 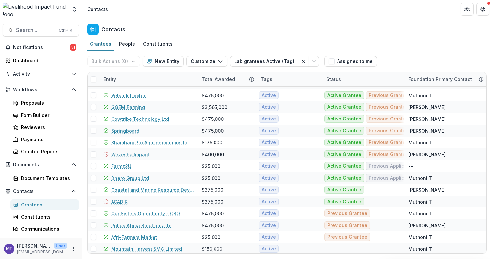 What do you see at coordinates (119, 201) in the screenshot?
I see `a: ACADIR` at bounding box center [119, 201].